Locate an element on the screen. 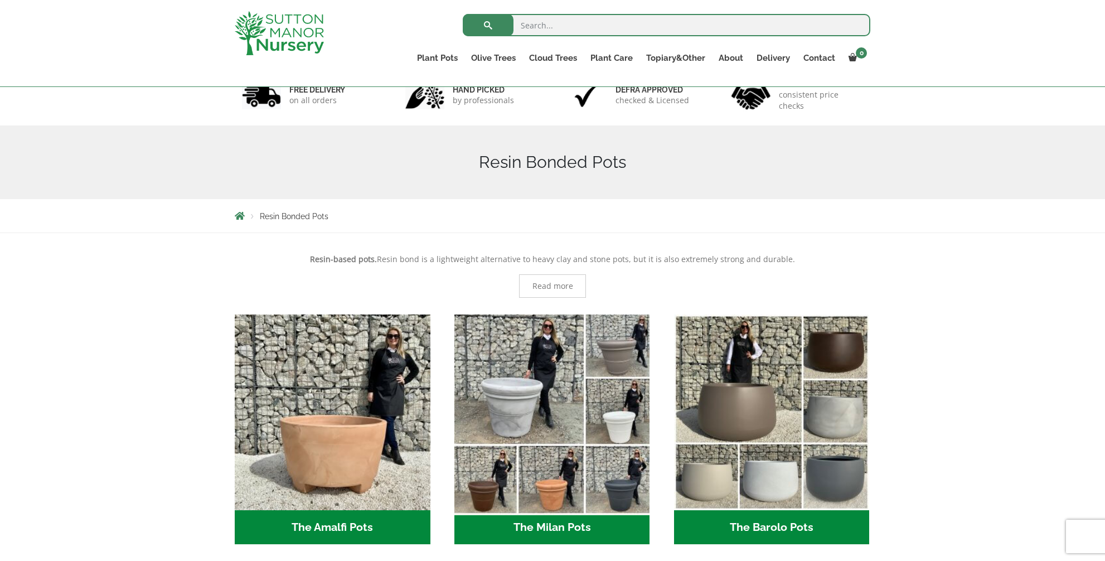 The height and width of the screenshot is (561, 1105). a: Plant Care is located at coordinates (612, 58).